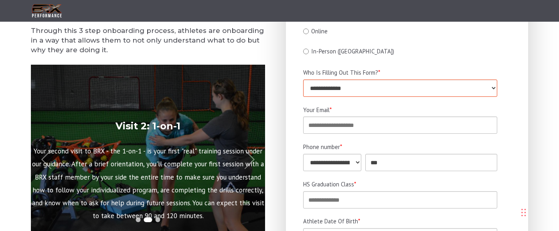 The image size is (559, 231). I want to click on span: Online, so click(319, 31).